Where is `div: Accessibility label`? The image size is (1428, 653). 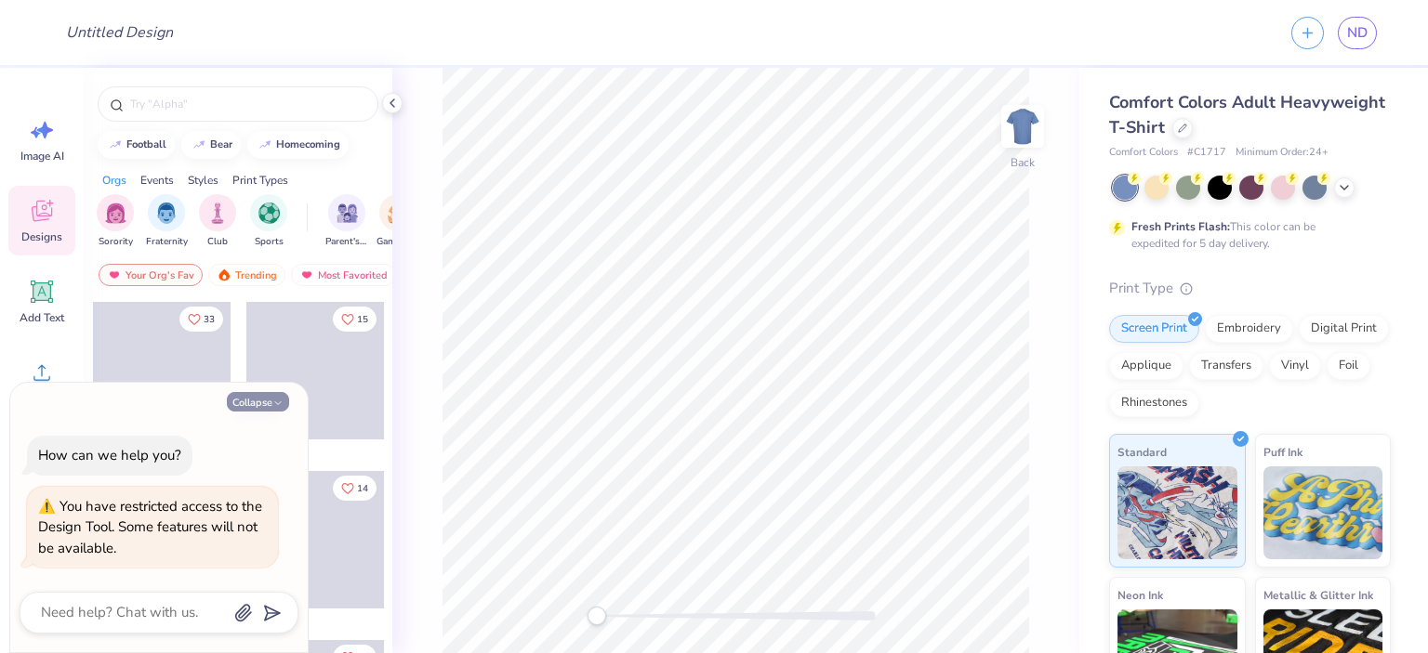
div: Accessibility label is located at coordinates (597, 616).